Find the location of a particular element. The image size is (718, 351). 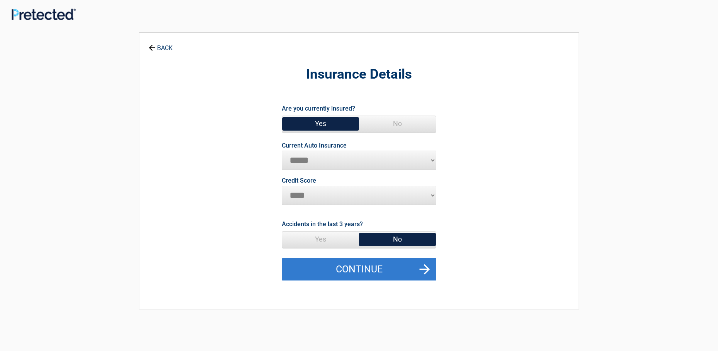

label: Are you currently insured? is located at coordinates (318, 108).